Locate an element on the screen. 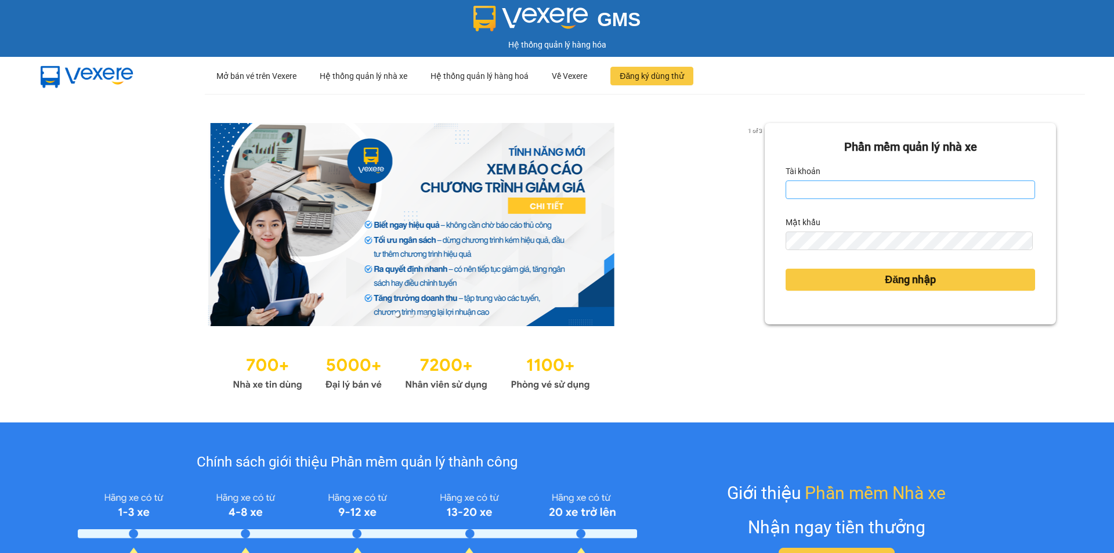 The height and width of the screenshot is (553, 1114). span: Đăng ký dùng thử is located at coordinates (651, 76).